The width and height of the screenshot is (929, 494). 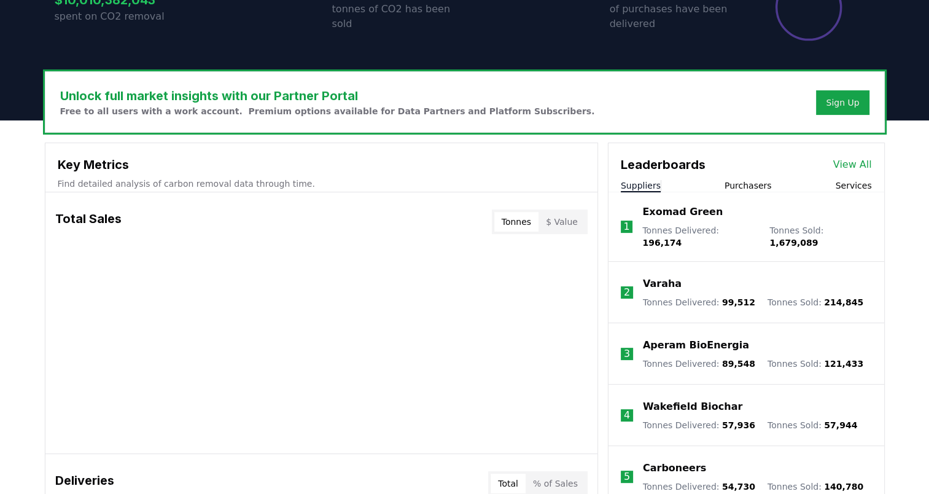 What do you see at coordinates (738, 302) in the screenshot?
I see `span: 99,512` at bounding box center [738, 302].